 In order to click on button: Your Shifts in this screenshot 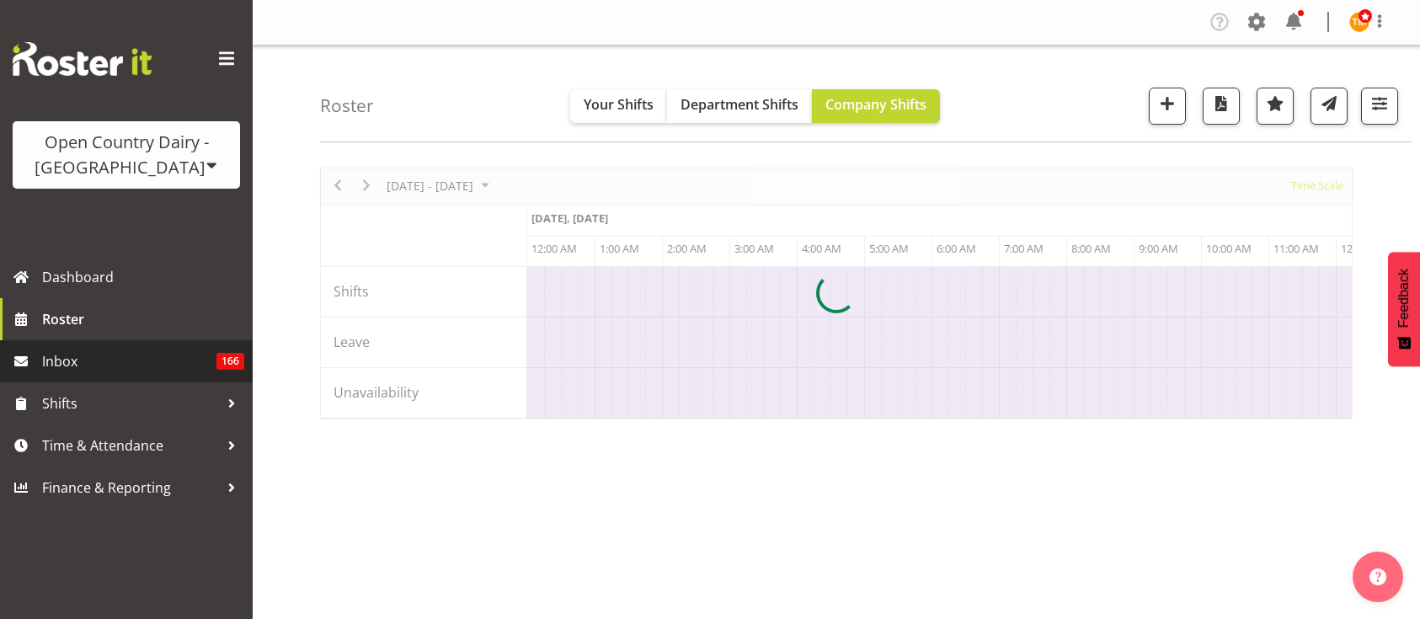, I will do `click(618, 106)`.